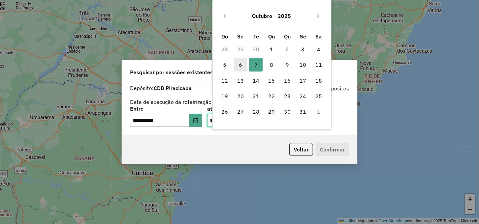  I want to click on span: 23, so click(288, 96).